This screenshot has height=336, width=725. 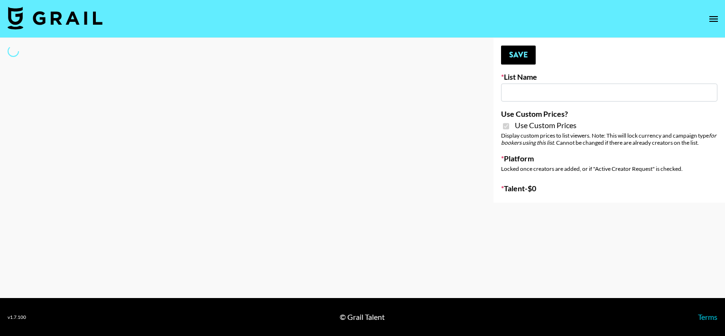 I want to click on em: for bookers using this list, so click(x=609, y=139).